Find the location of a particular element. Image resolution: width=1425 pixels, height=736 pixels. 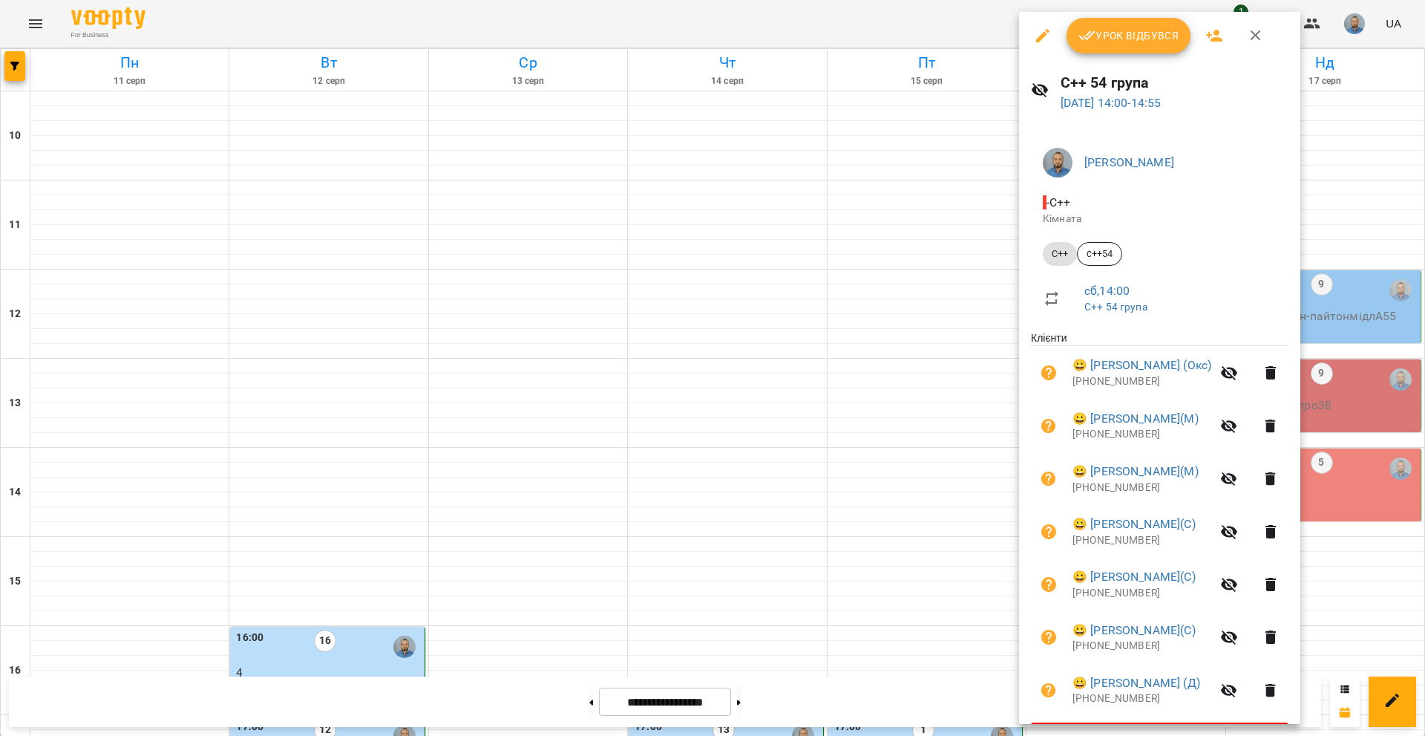

span: C++ is located at coordinates (1060, 254).